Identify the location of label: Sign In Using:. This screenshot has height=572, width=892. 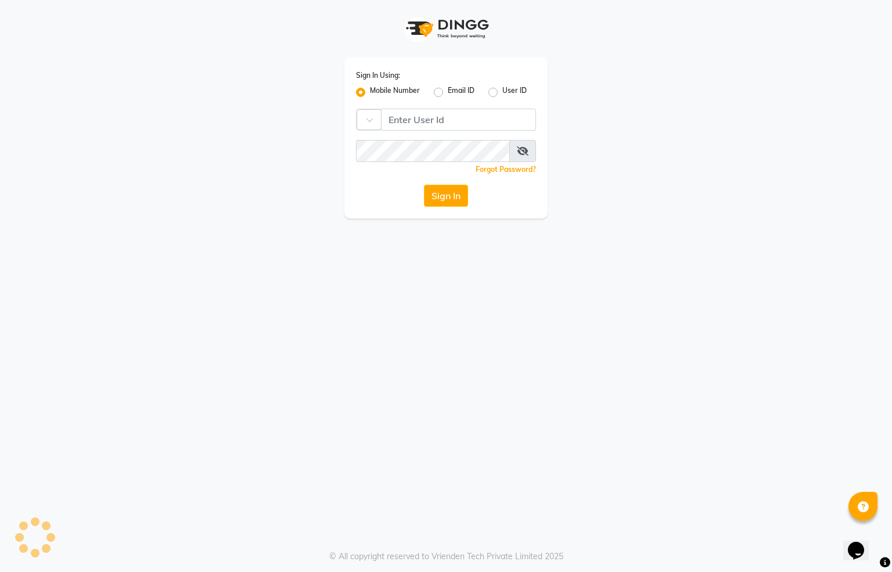
(378, 75).